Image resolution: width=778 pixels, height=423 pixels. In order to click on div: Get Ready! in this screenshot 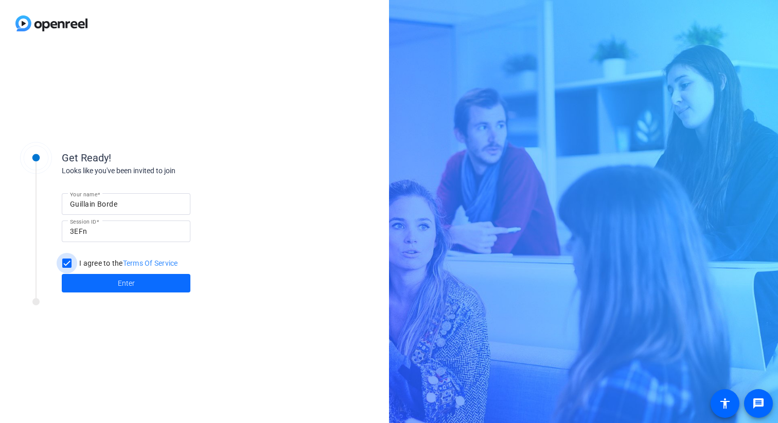, I will do `click(165, 158)`.